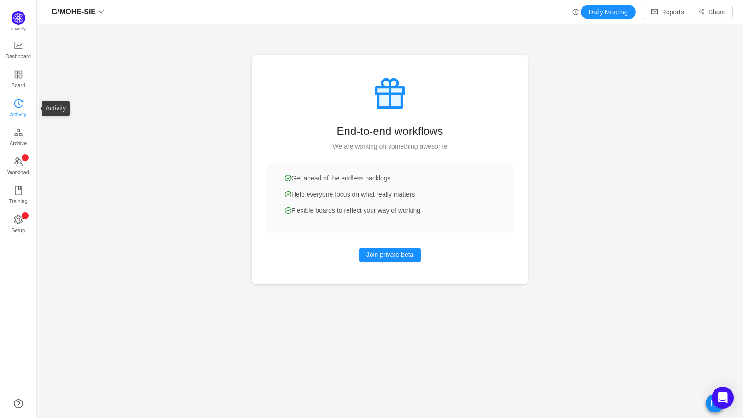 This screenshot has height=418, width=743. What do you see at coordinates (723, 398) in the screenshot?
I see `div: Open Intercom Messenger` at bounding box center [723, 398].